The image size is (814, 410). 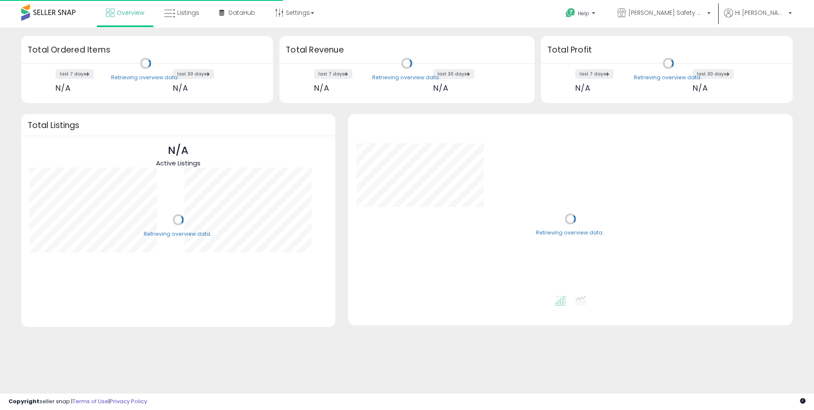 What do you see at coordinates (584, 13) in the screenshot?
I see `span: Help` at bounding box center [584, 13].